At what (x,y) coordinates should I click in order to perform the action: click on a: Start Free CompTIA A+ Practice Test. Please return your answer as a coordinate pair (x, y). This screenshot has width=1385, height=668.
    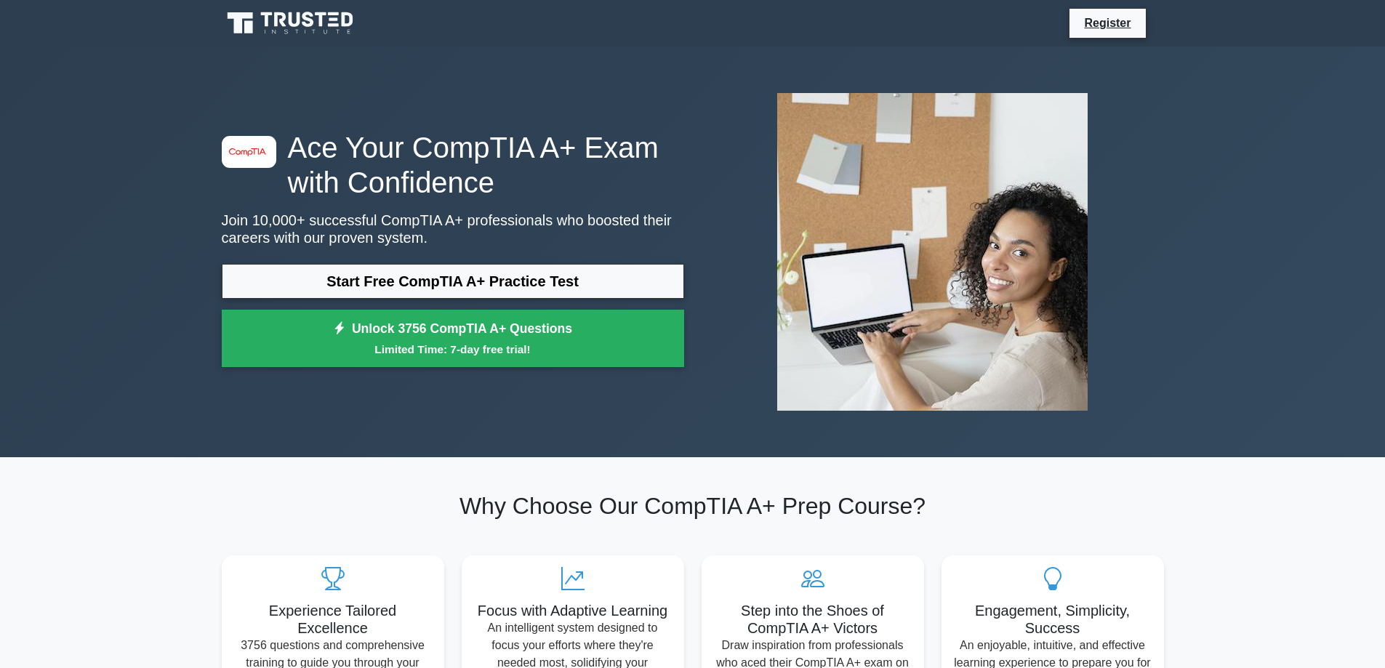
    Looking at the image, I should click on (453, 281).